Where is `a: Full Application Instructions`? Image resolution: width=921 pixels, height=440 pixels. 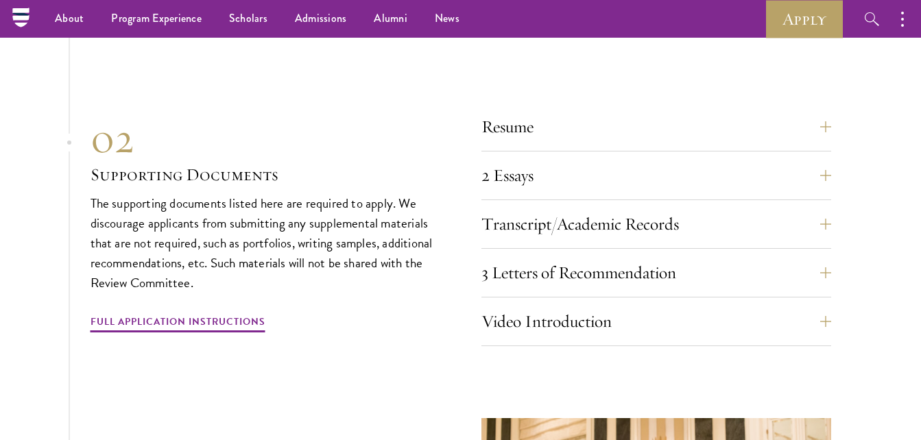 a: Full Application Instructions is located at coordinates (178, 324).